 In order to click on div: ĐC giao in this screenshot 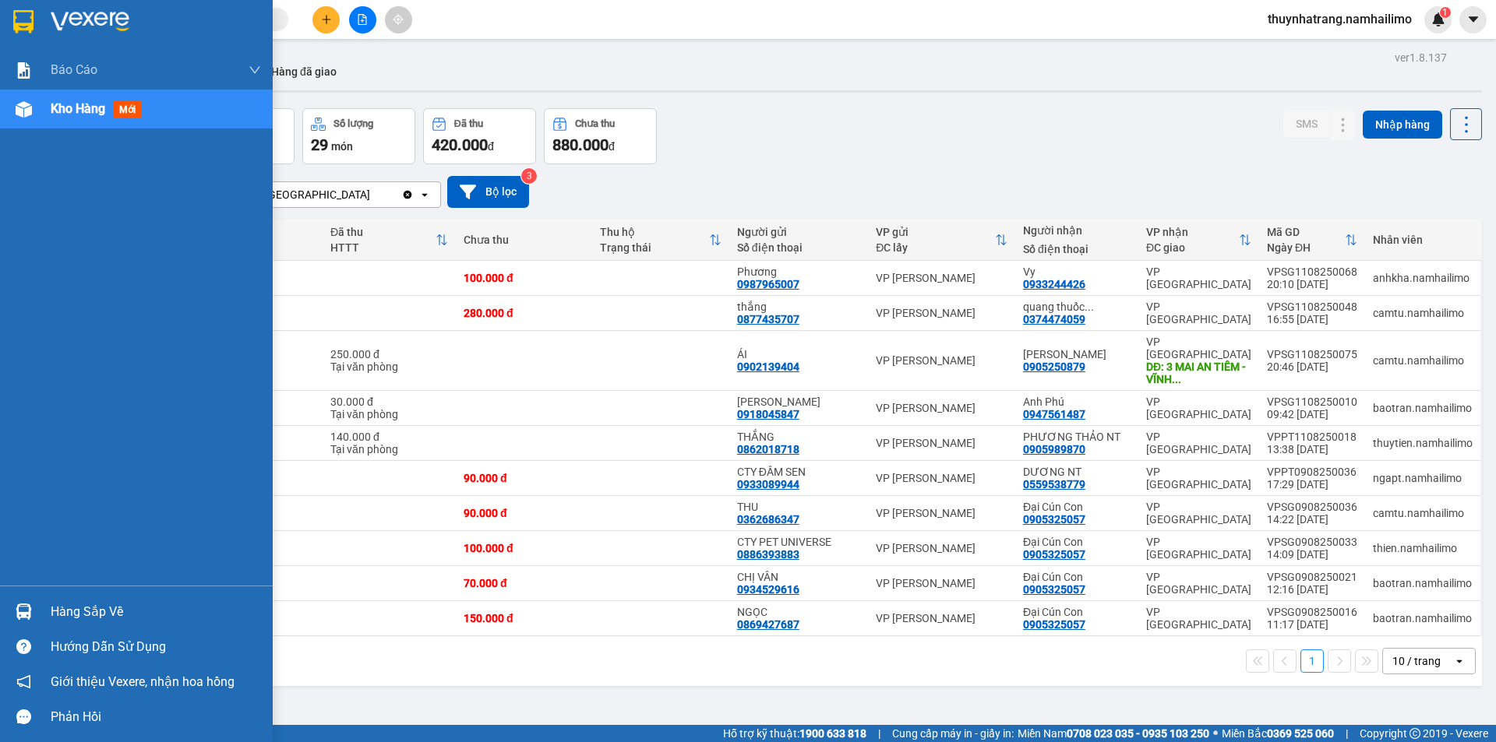, I will do `click(1192, 248)`.